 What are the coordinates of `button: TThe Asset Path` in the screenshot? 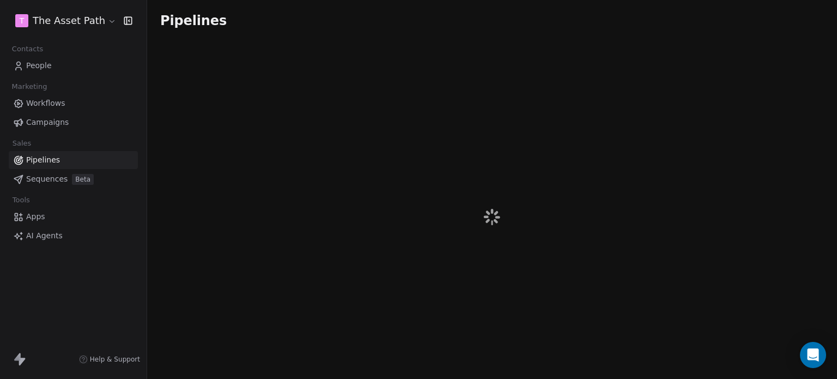 It's located at (64, 21).